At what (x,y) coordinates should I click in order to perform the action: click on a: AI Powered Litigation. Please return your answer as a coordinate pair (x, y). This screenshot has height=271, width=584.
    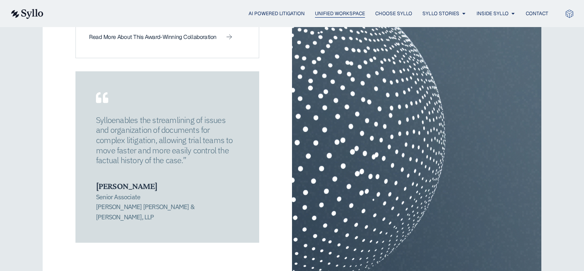
    Looking at the image, I should click on (276, 14).